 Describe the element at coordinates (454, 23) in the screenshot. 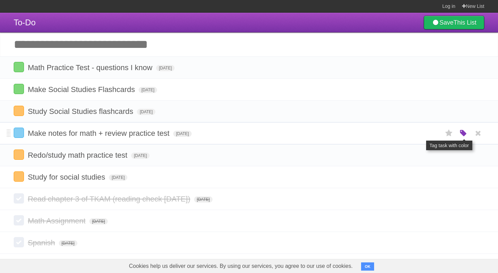

I see `a: SaveThis List` at that location.